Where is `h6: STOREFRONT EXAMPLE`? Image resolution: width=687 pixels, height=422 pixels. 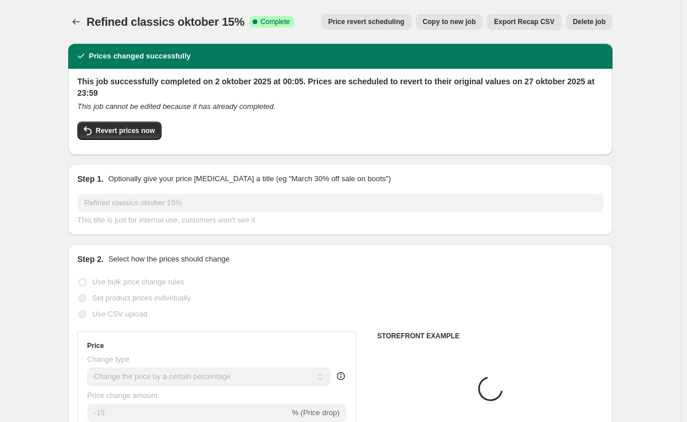
h6: STOREFRONT EXAMPLE is located at coordinates (490, 336).